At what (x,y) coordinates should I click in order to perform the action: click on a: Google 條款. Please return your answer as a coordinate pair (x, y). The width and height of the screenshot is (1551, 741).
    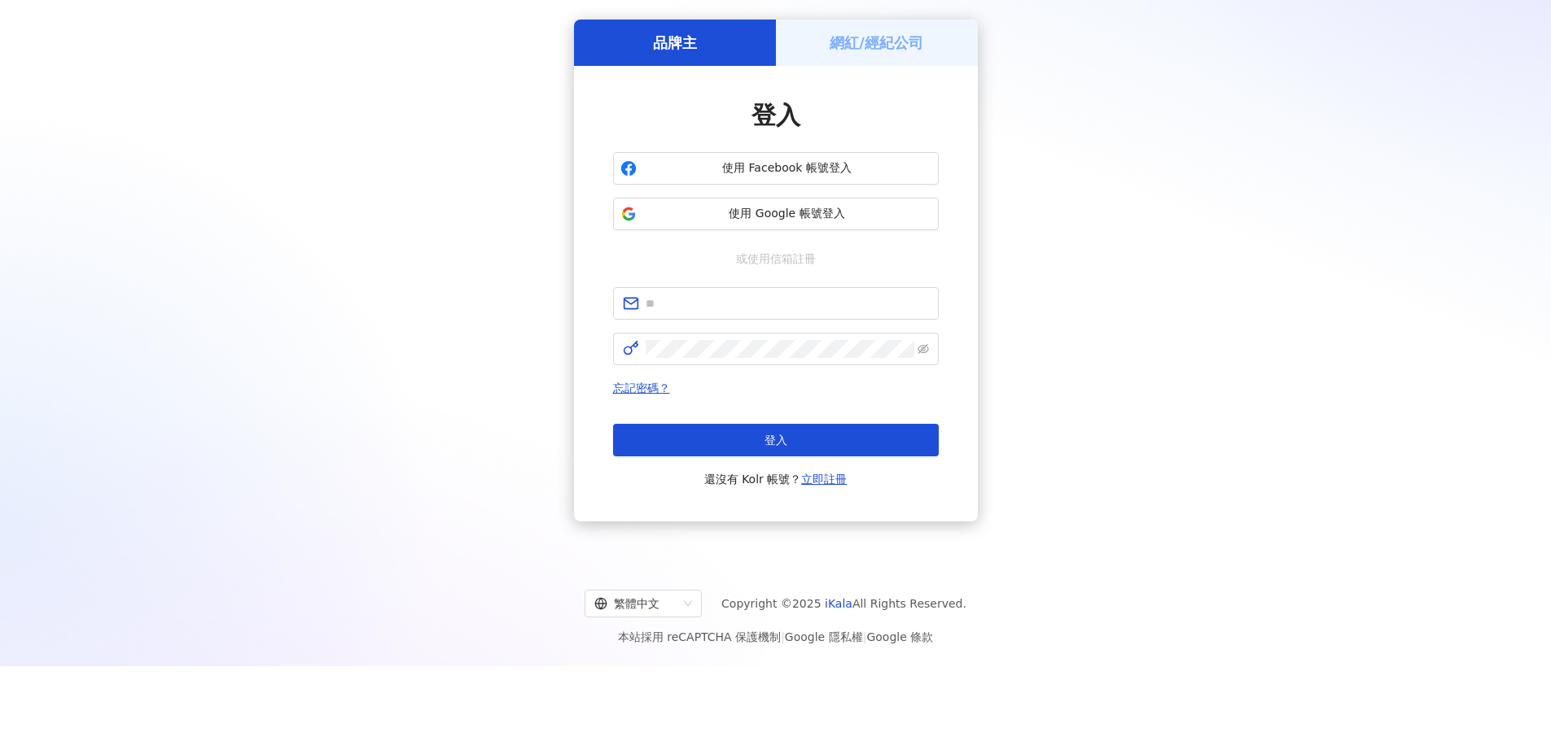
    Looking at the image, I should click on (899, 637).